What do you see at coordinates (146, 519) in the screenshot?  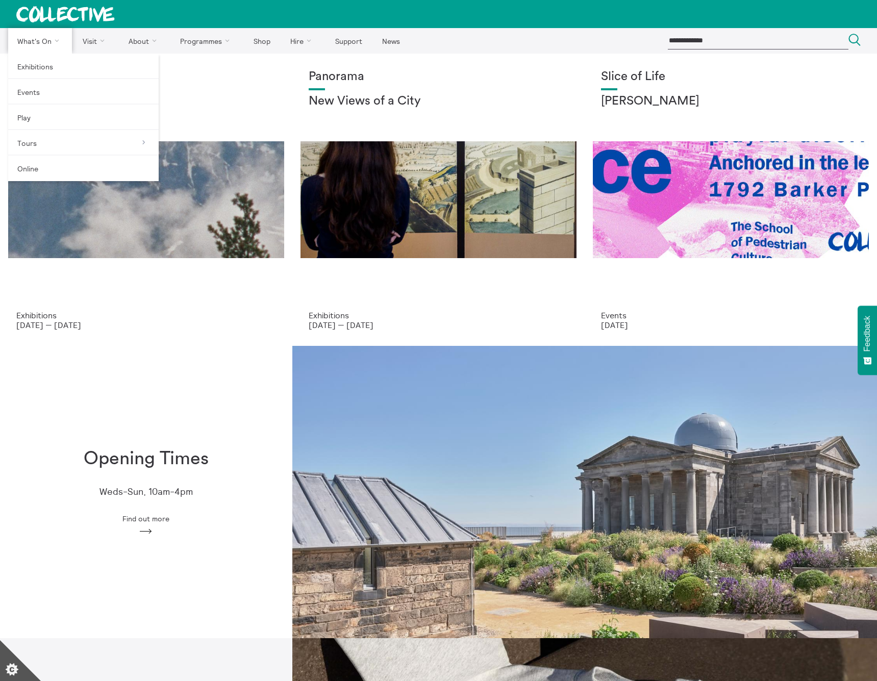 I see `span: Find out more` at bounding box center [146, 519].